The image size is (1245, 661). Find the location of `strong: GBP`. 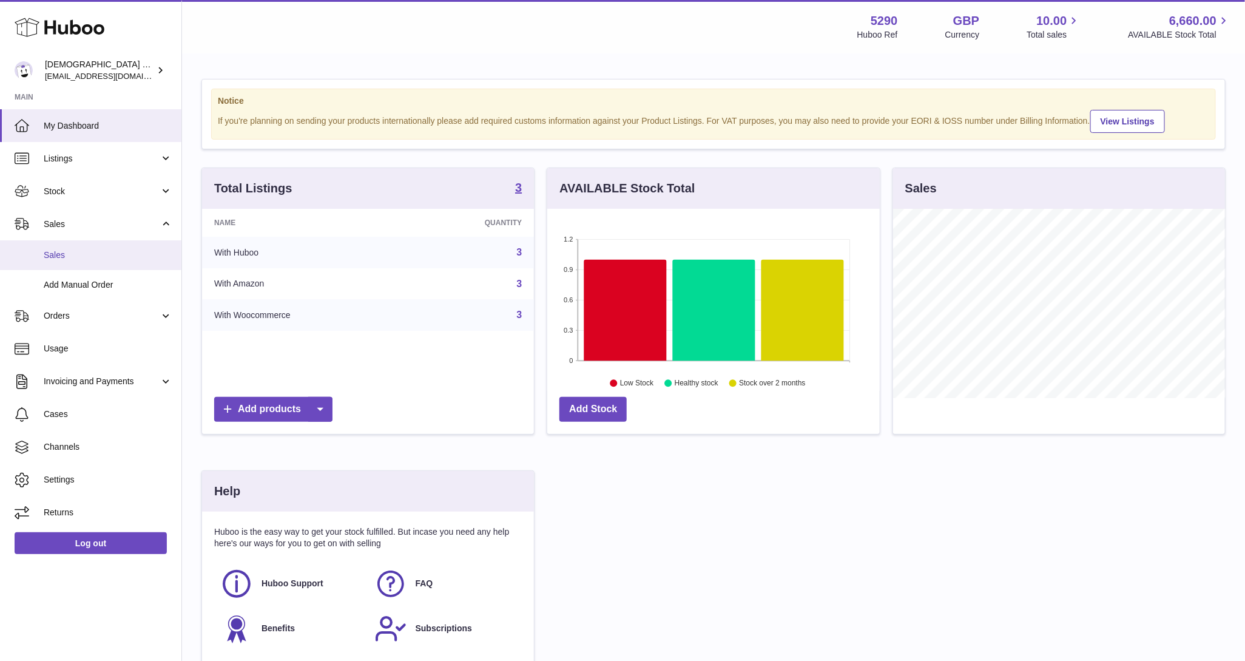

strong: GBP is located at coordinates (966, 21).